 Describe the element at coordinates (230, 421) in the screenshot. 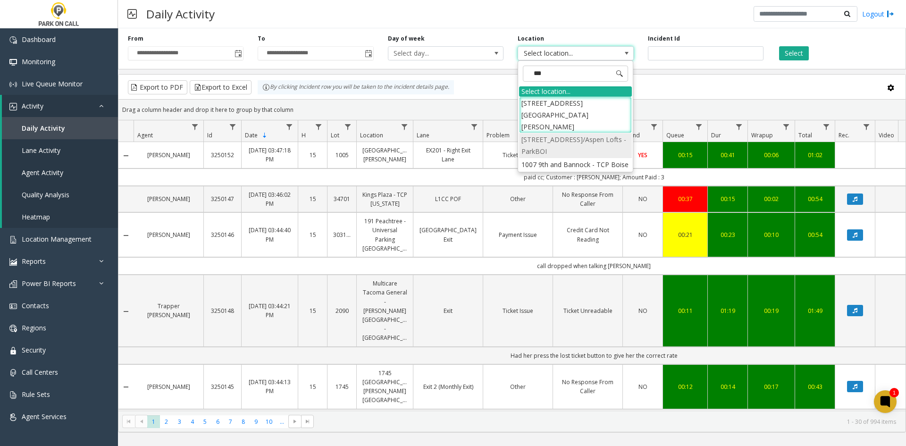

I see `span: Page 7` at that location.